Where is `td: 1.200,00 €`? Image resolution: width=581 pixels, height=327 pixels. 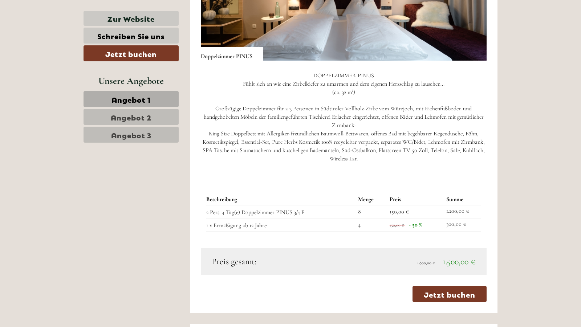 td: 1.200,00 € is located at coordinates (462, 212).